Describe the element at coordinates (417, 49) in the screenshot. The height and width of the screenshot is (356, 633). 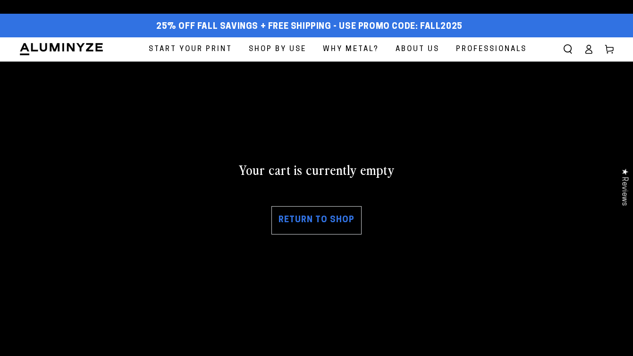
I see `span: About Us` at that location.